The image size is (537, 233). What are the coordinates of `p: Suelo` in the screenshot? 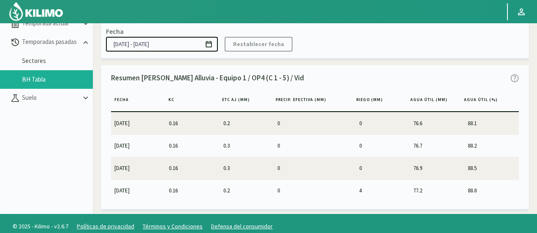 It's located at (51, 98).